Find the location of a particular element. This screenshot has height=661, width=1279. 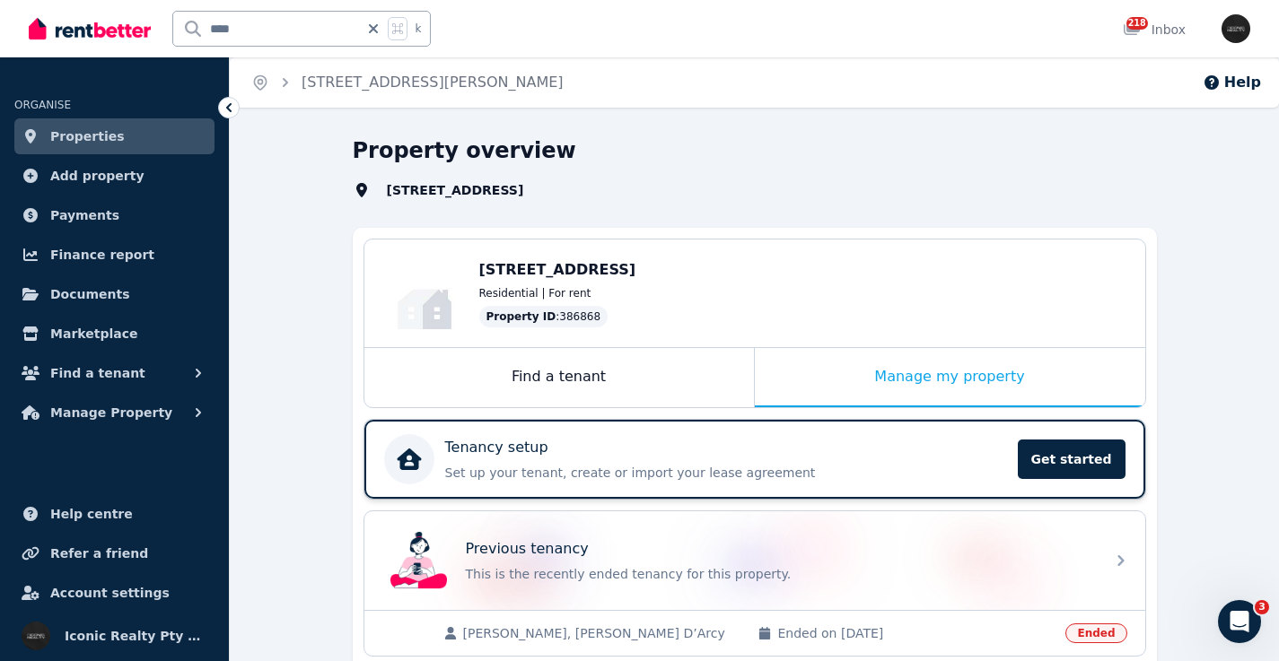

span: Residential | For rent is located at coordinates (535, 293).